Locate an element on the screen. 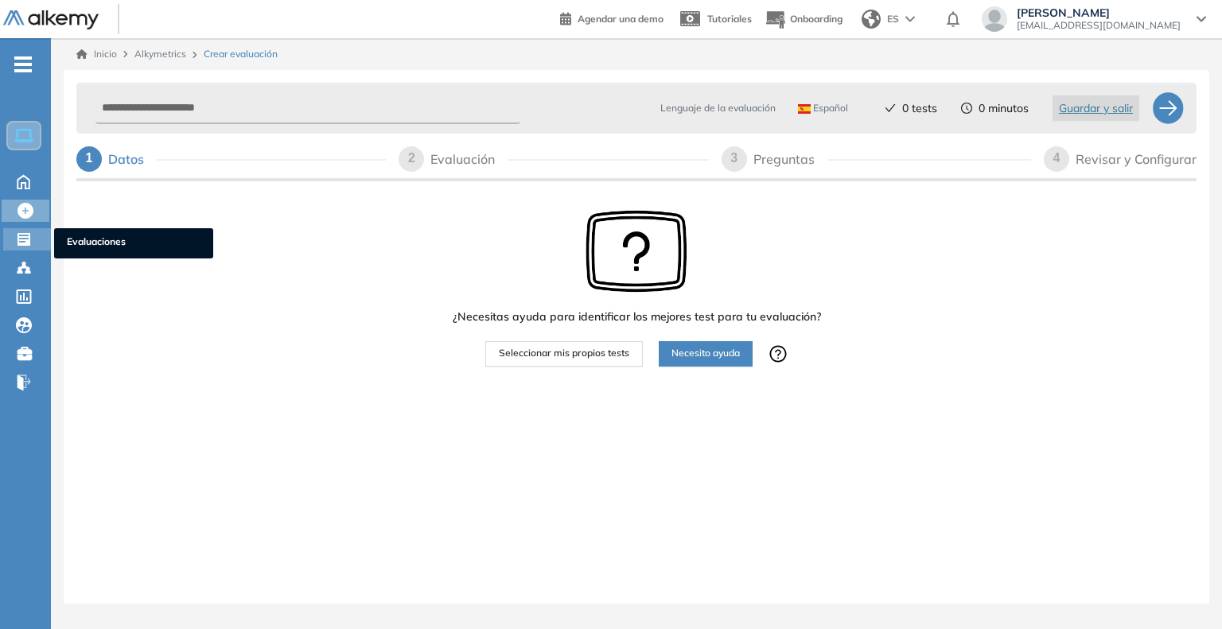 This screenshot has height=629, width=1222. span: 2 is located at coordinates (411, 158).